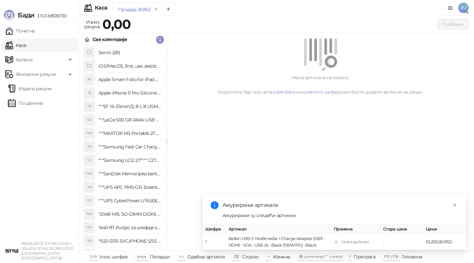 The height and width of the screenshot is (263, 474). What do you see at coordinates (444, 242) in the screenshot?
I see `td: 10.200,00 RSD` at bounding box center [444, 242].